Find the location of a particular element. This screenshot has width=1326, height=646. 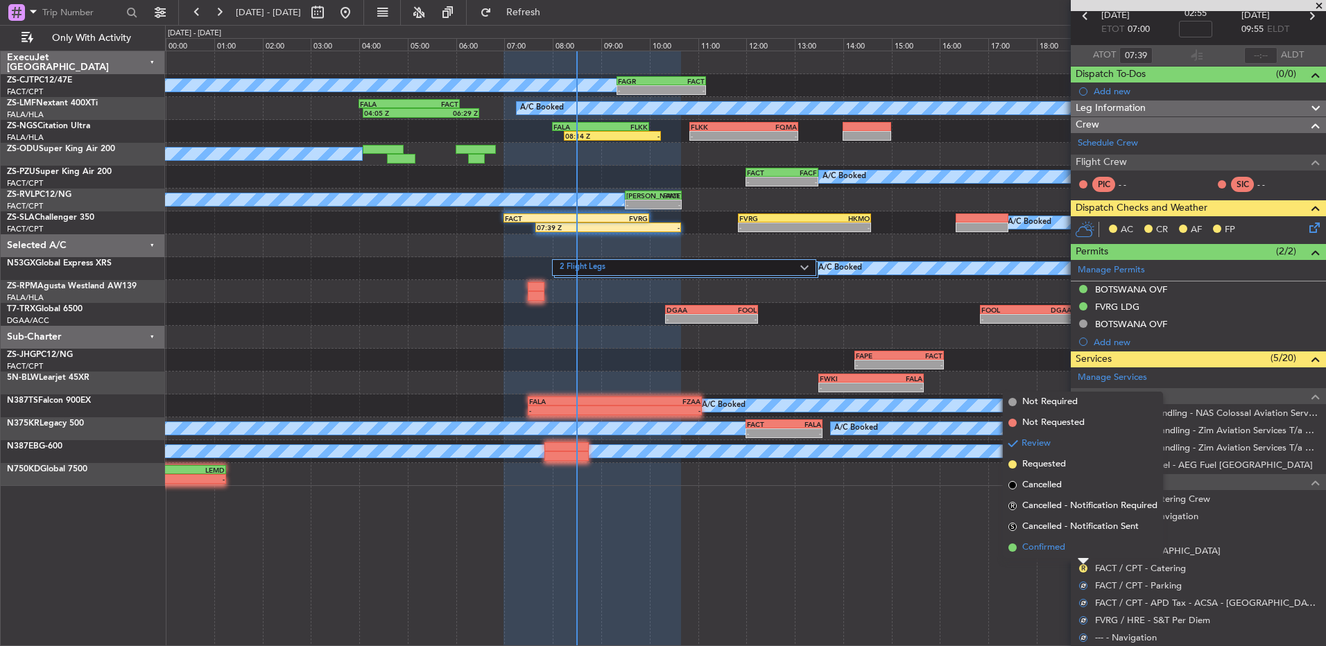

a: N375KRLegacy 500 is located at coordinates (45, 424).